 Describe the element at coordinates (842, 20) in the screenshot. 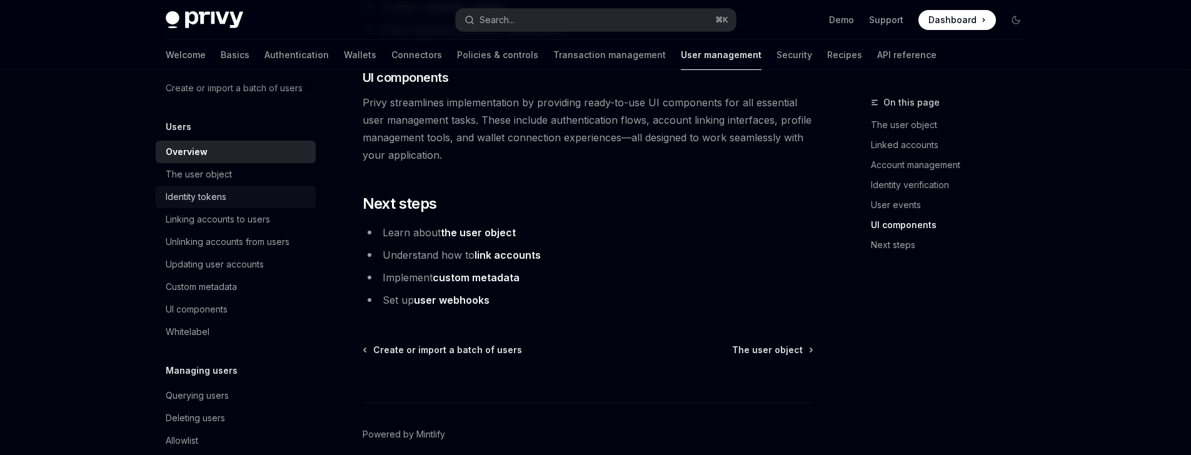

I see `a: Demo` at that location.